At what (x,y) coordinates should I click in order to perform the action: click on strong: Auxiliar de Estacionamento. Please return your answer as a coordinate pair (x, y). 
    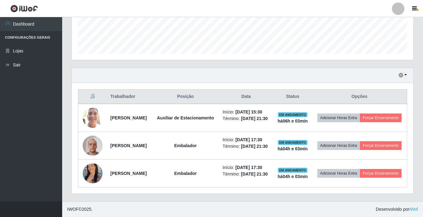
    Looking at the image, I should click on (186, 118).